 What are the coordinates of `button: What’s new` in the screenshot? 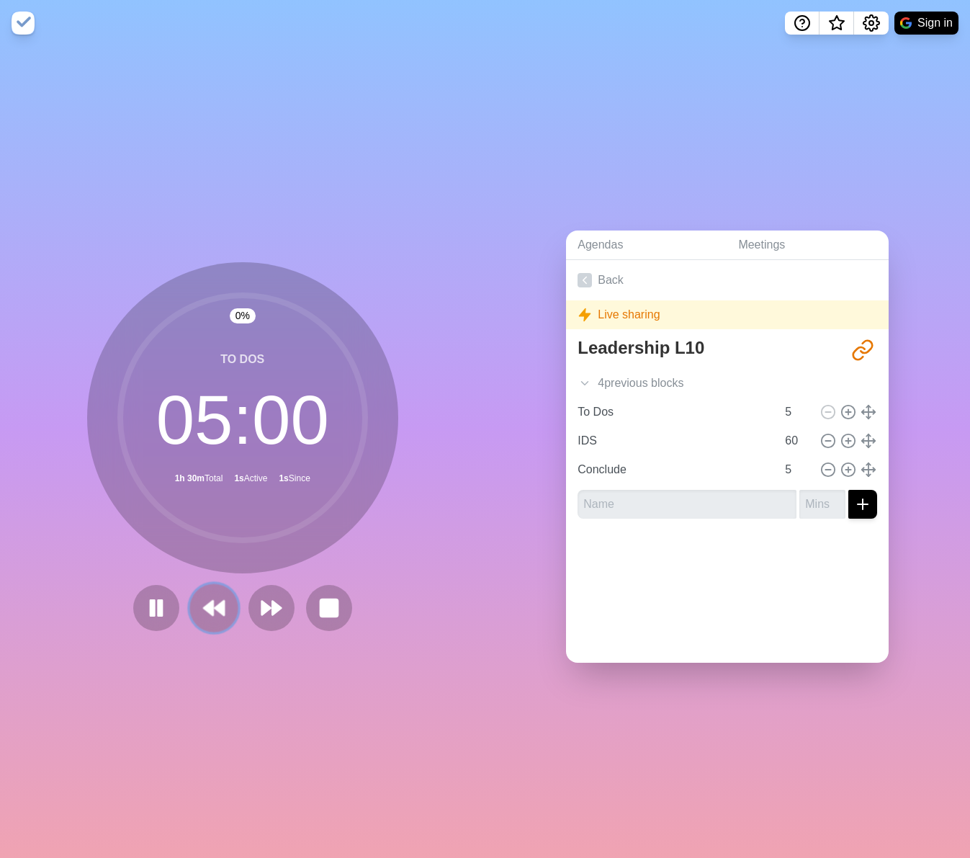 It's located at (837, 23).